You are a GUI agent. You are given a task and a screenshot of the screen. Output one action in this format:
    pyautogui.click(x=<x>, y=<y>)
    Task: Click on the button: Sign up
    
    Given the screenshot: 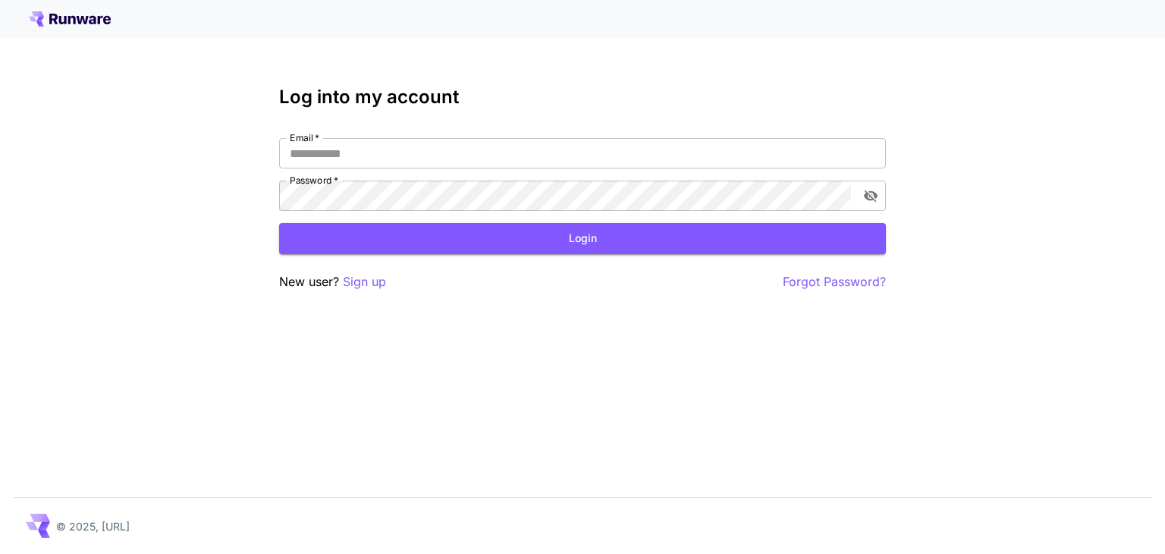 What is the action you would take?
    pyautogui.click(x=364, y=281)
    